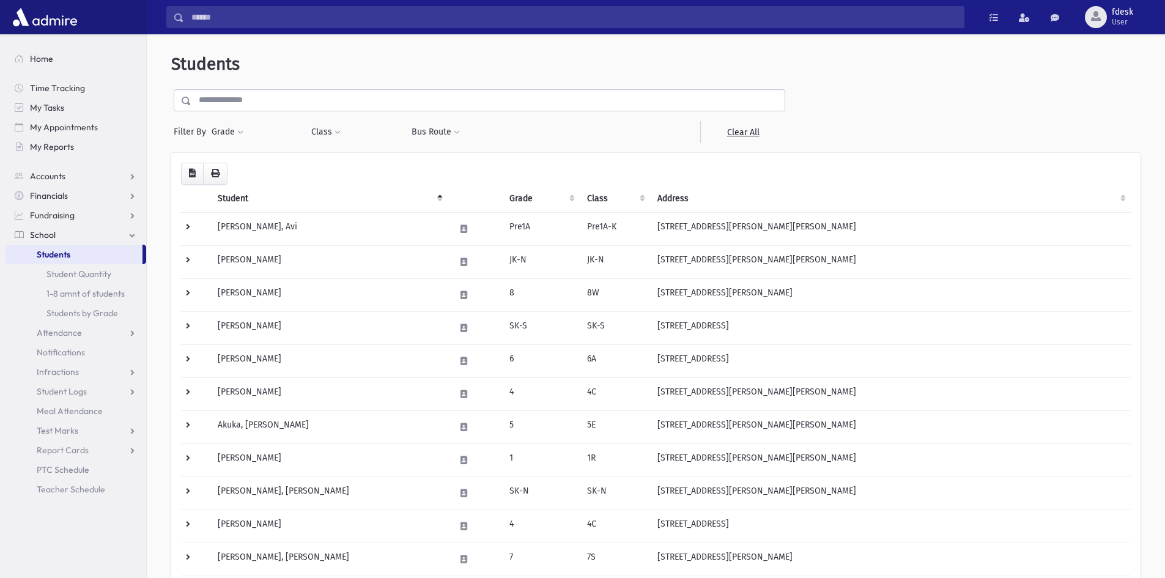 The width and height of the screenshot is (1165, 578). I want to click on a: Home, so click(75, 59).